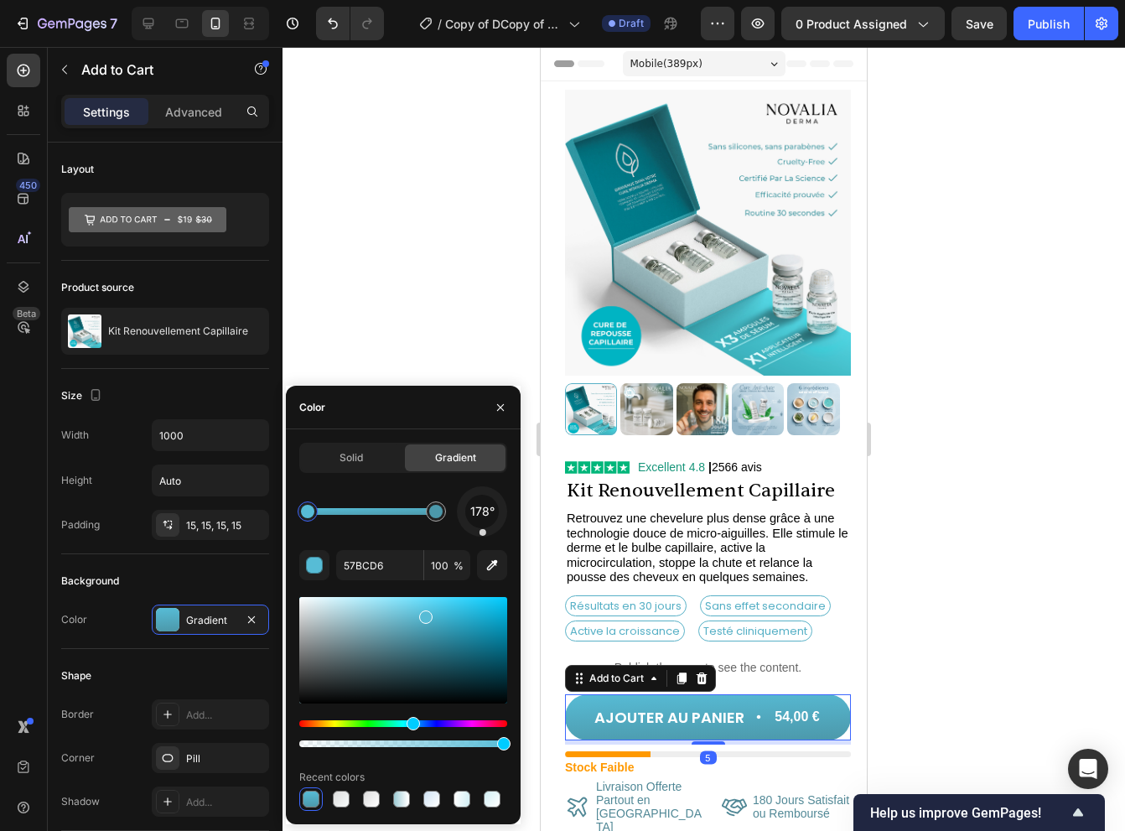 Image resolution: width=1125 pixels, height=831 pixels. I want to click on div: Corner, so click(78, 758).